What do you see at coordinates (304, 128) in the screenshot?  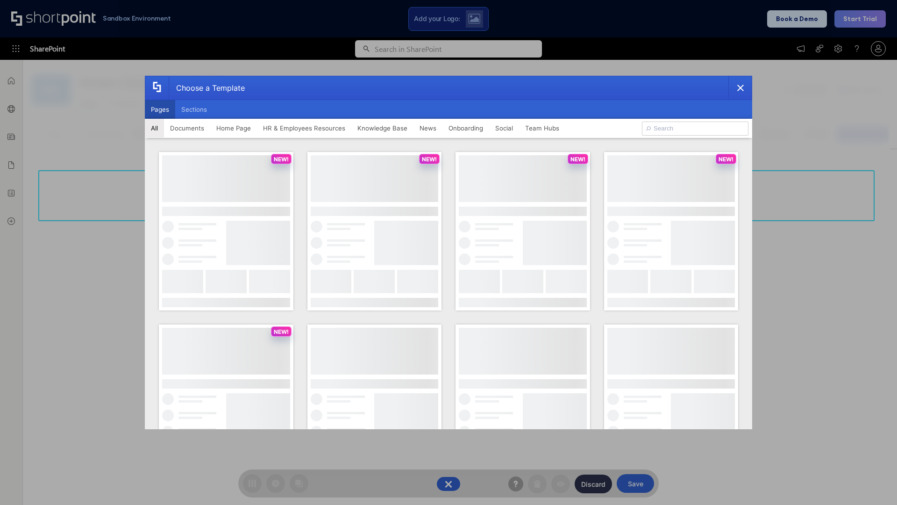 I see `button: HR & Employees Resources` at bounding box center [304, 128].